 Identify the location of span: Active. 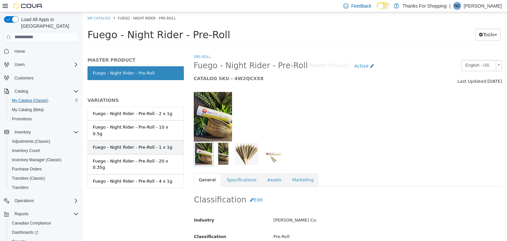
(279, 54).